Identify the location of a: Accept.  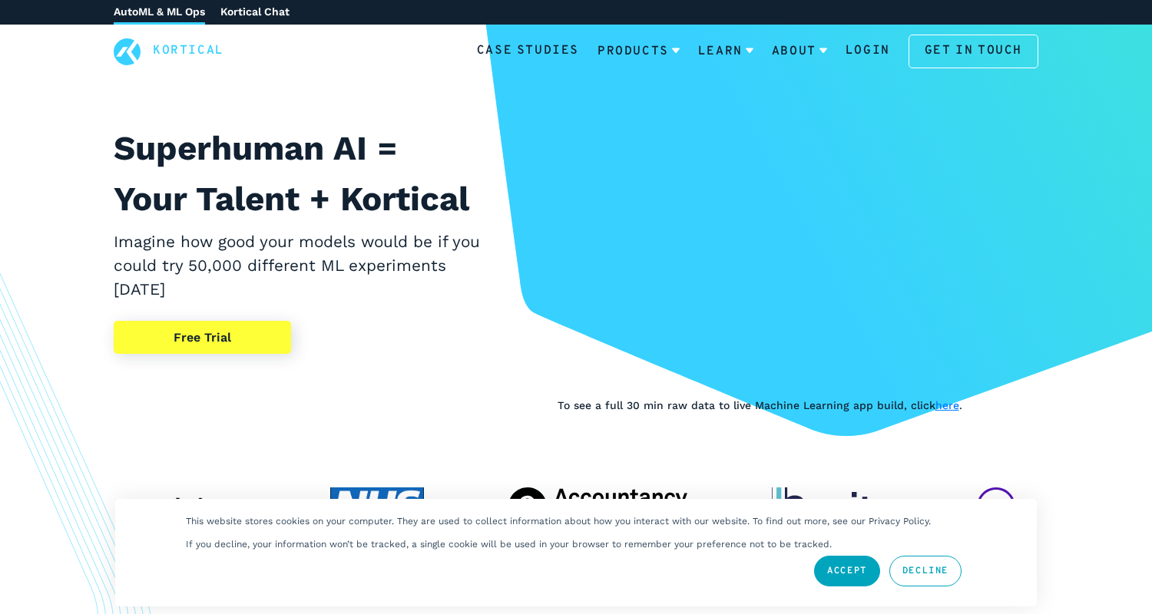
(847, 571).